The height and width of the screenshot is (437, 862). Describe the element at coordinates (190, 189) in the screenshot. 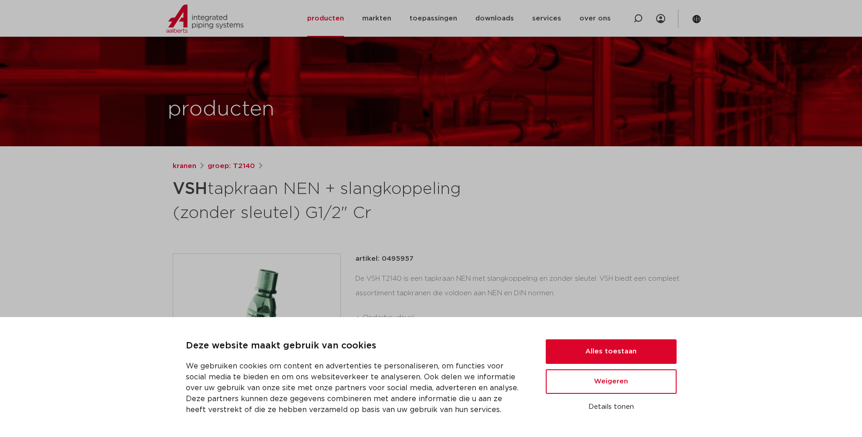

I see `strong: VSH` at that location.